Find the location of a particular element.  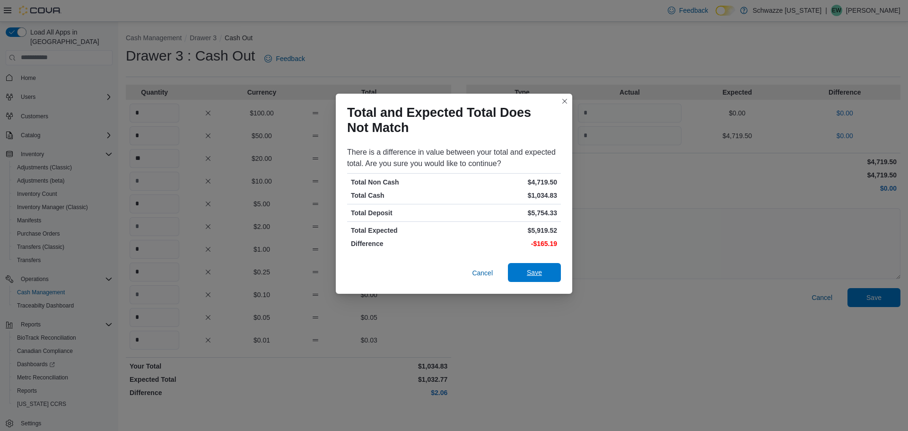

p: $5,754.33 is located at coordinates (507, 213).